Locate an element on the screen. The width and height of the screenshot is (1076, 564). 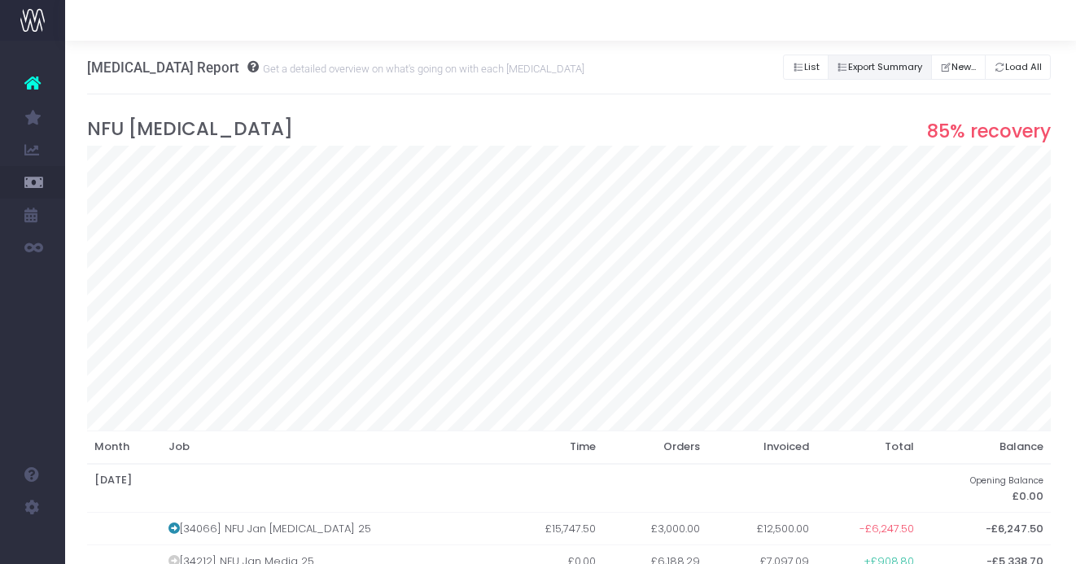
th: Orders is located at coordinates (655, 447).